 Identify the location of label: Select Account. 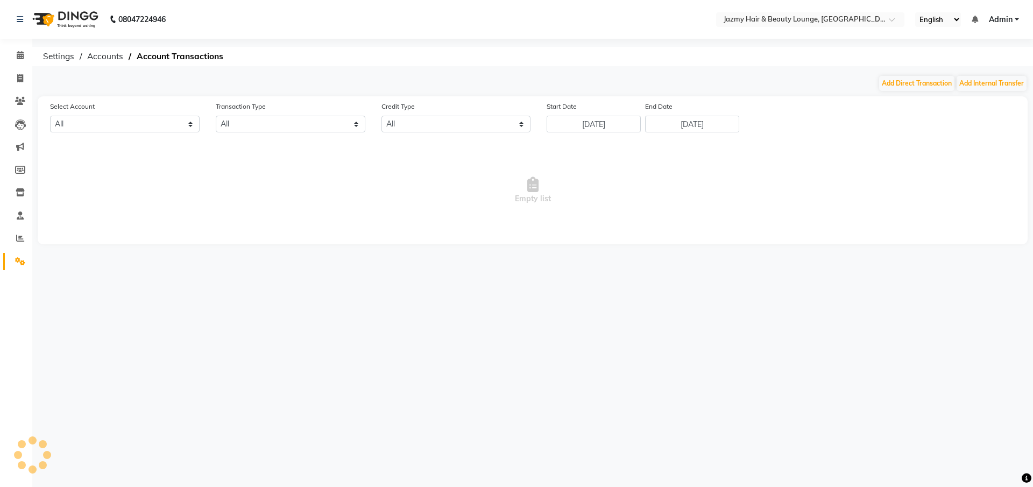
(72, 107).